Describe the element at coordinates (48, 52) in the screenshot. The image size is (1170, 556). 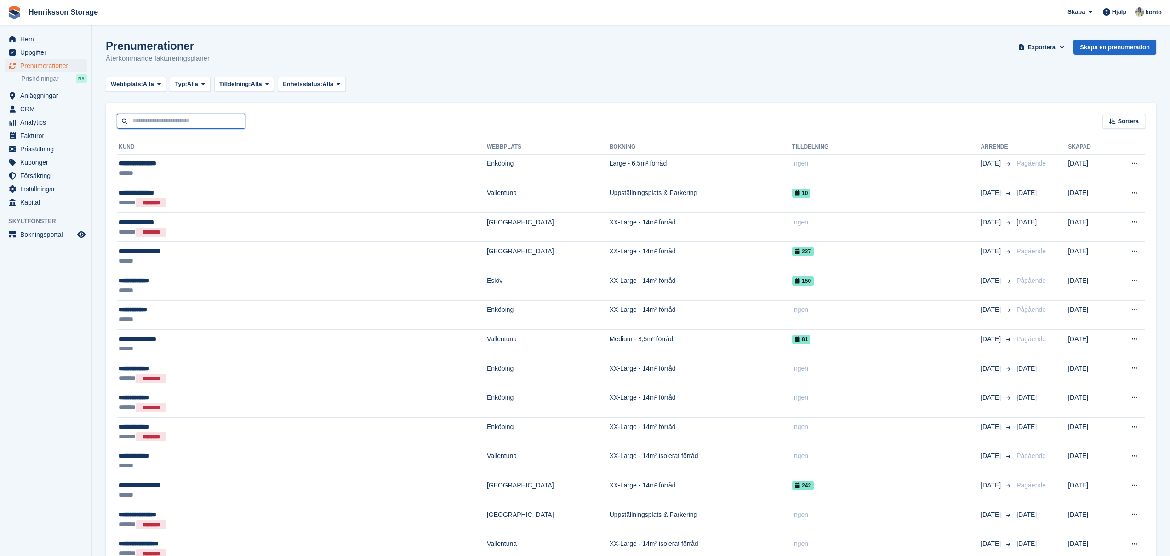
I see `span: Uppgifter` at that location.